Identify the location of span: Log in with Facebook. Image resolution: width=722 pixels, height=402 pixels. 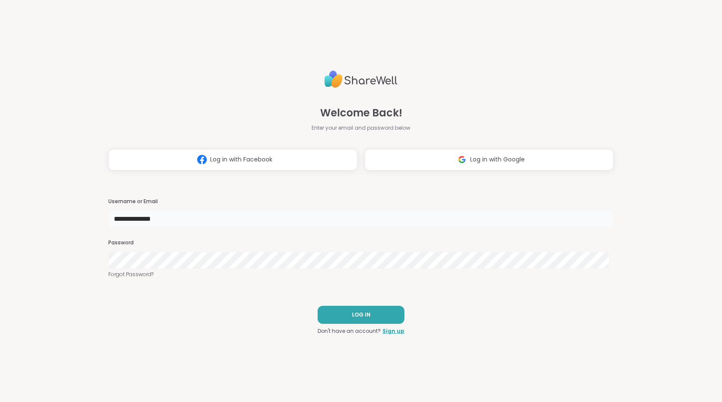
(241, 159).